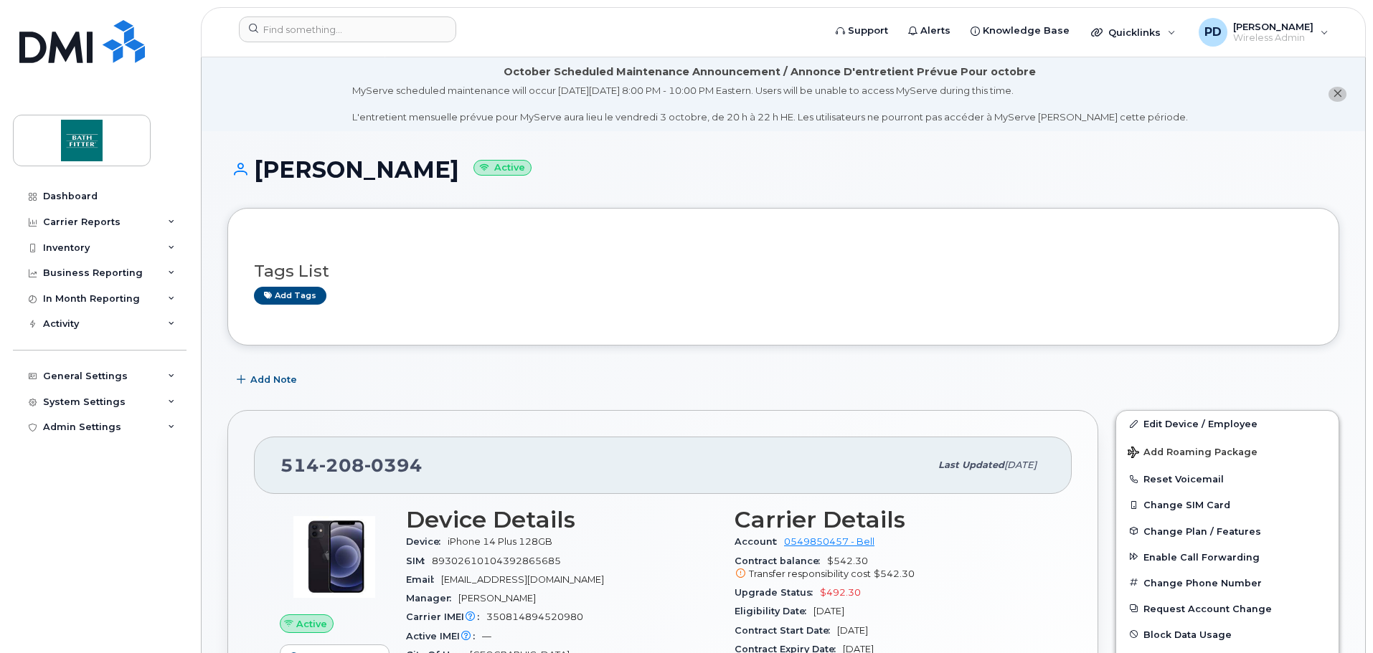 Image resolution: width=1373 pixels, height=653 pixels. Describe the element at coordinates (427, 542) in the screenshot. I see `span: Device` at that location.